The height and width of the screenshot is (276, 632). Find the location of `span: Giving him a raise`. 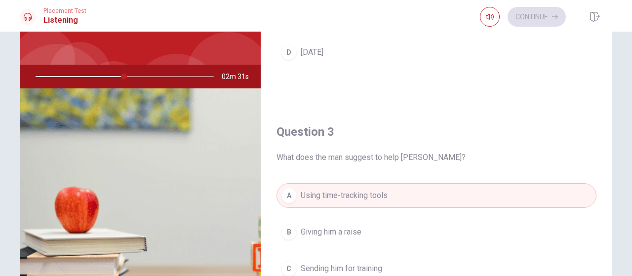

span: Giving him a raise is located at coordinates (331, 232).